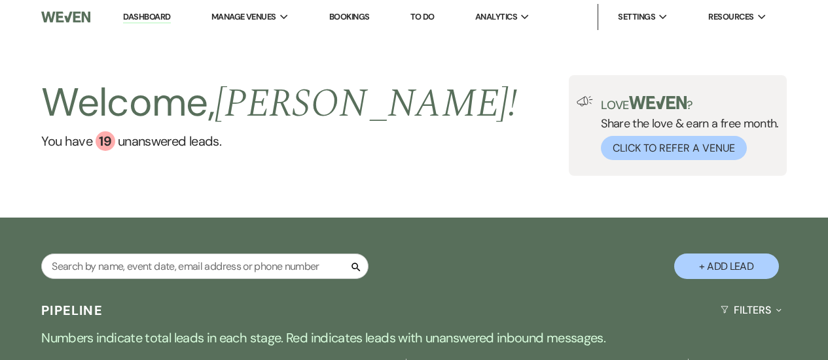 Image resolution: width=828 pixels, height=360 pixels. What do you see at coordinates (147, 17) in the screenshot?
I see `a: Dashboard` at bounding box center [147, 17].